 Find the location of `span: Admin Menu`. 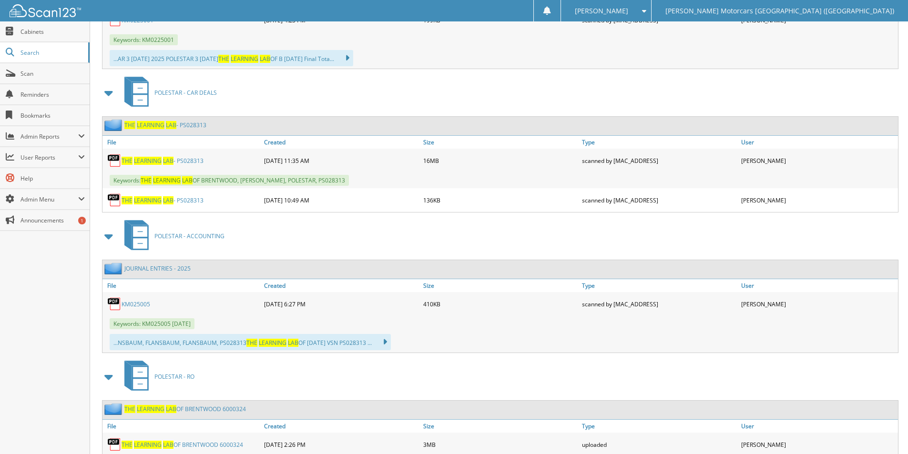

span: Admin Menu is located at coordinates (49, 199).